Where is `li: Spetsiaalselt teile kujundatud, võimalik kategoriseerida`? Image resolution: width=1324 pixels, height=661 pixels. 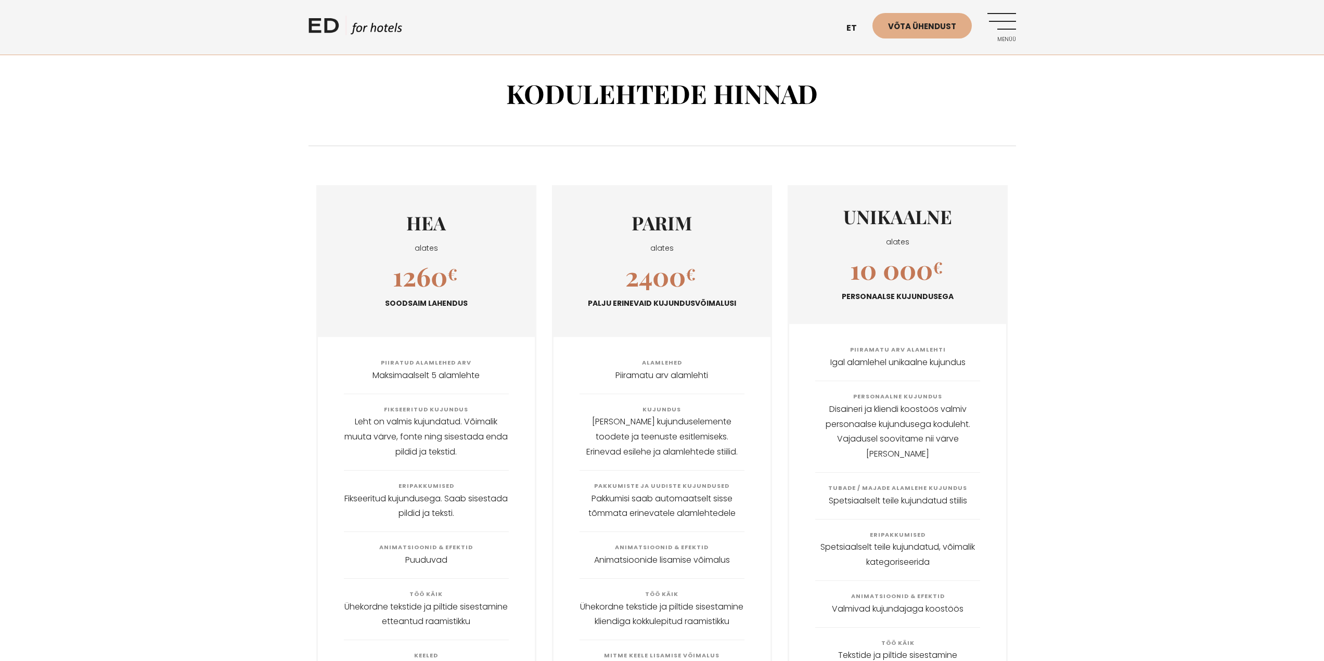
li: Spetsiaalselt teile kujundatud, võimalik kategoriseerida is located at coordinates (898, 551).